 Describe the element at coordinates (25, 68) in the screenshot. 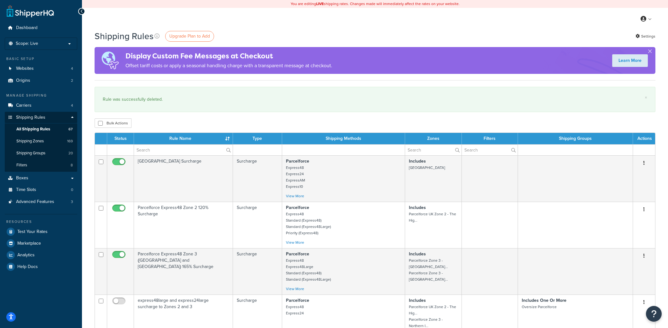

I see `span: Websites` at that location.